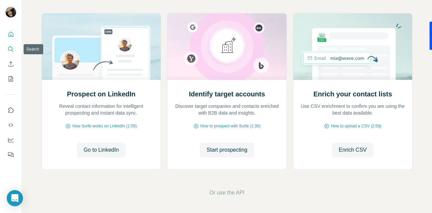  Describe the element at coordinates (353, 150) in the screenshot. I see `span: Enrich CSV` at that location.